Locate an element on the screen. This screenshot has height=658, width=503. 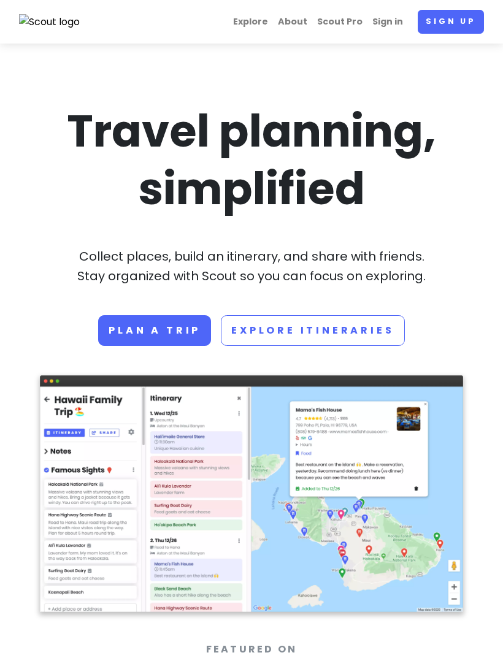
p: Collect places, build an itinerary, and share with friends. Stay organized with Scout so you can ... is located at coordinates (252, 266).